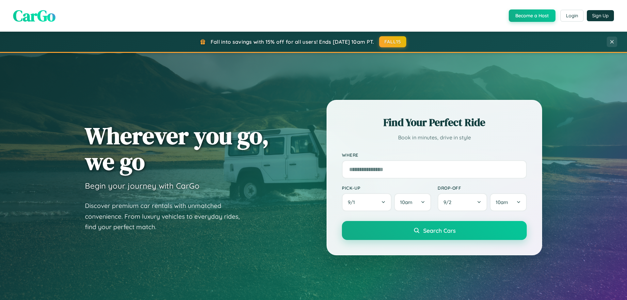 This screenshot has width=627, height=300. What do you see at coordinates (393, 42) in the screenshot?
I see `button: FALL15` at bounding box center [393, 42].